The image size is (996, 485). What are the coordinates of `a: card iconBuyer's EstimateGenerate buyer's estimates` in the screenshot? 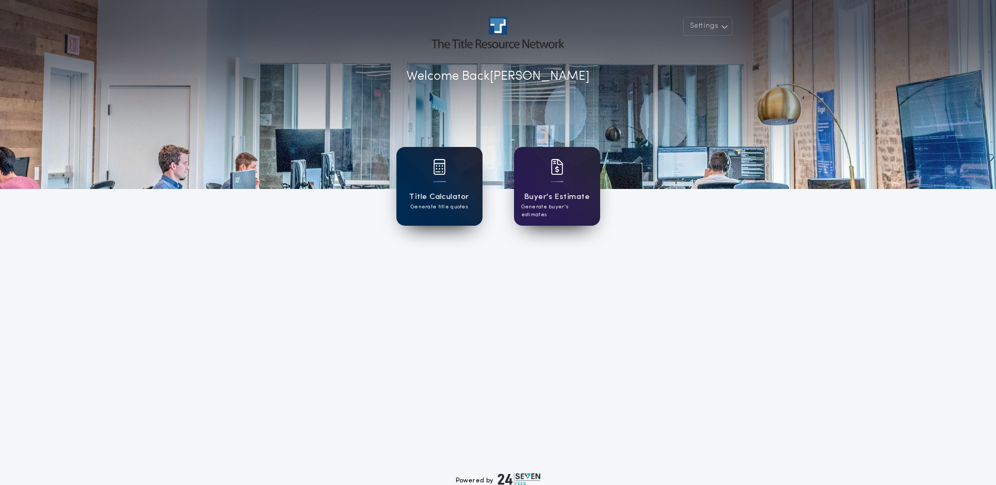 It's located at (557, 186).